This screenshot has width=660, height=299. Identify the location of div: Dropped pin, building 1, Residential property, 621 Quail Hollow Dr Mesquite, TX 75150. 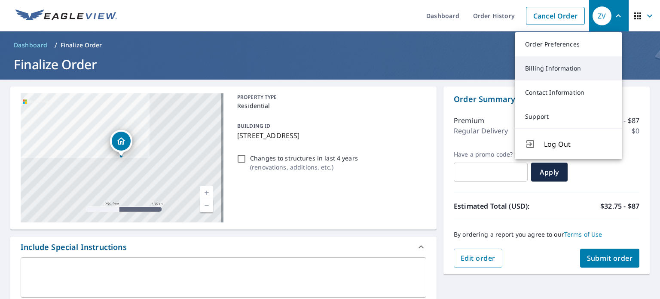
(121, 143).